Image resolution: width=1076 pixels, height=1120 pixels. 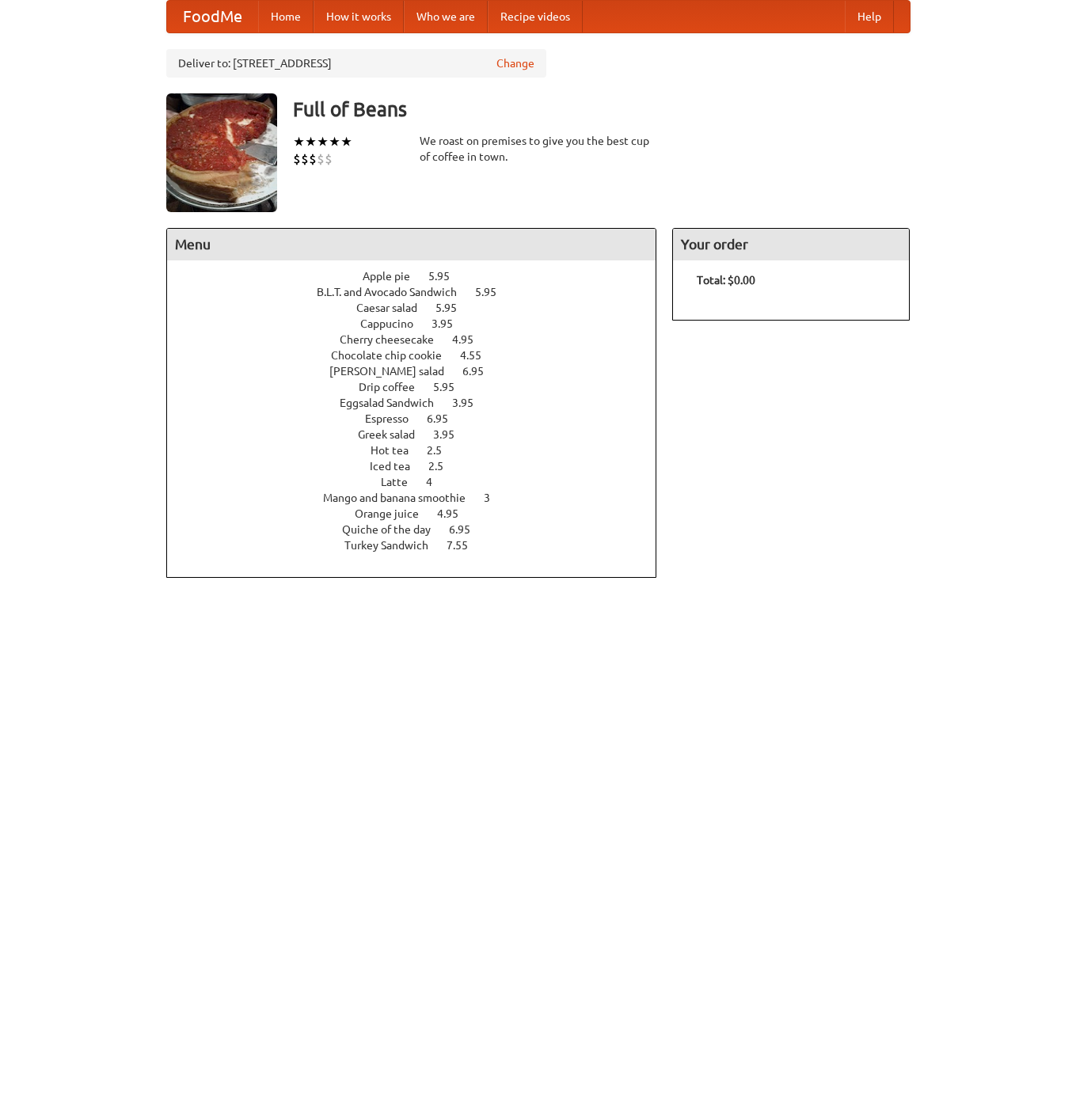 I want to click on a: Chocolate chip cookie 4.55, so click(x=421, y=356).